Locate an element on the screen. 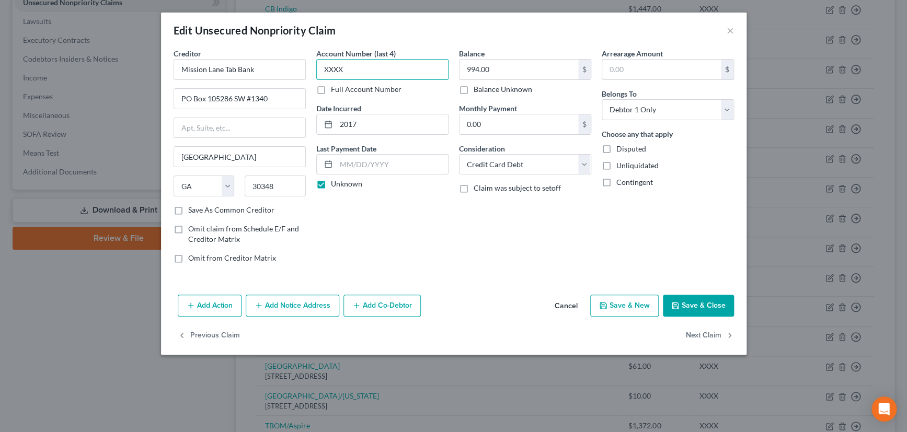 The width and height of the screenshot is (907, 432). input: Enter city... is located at coordinates (240, 157).